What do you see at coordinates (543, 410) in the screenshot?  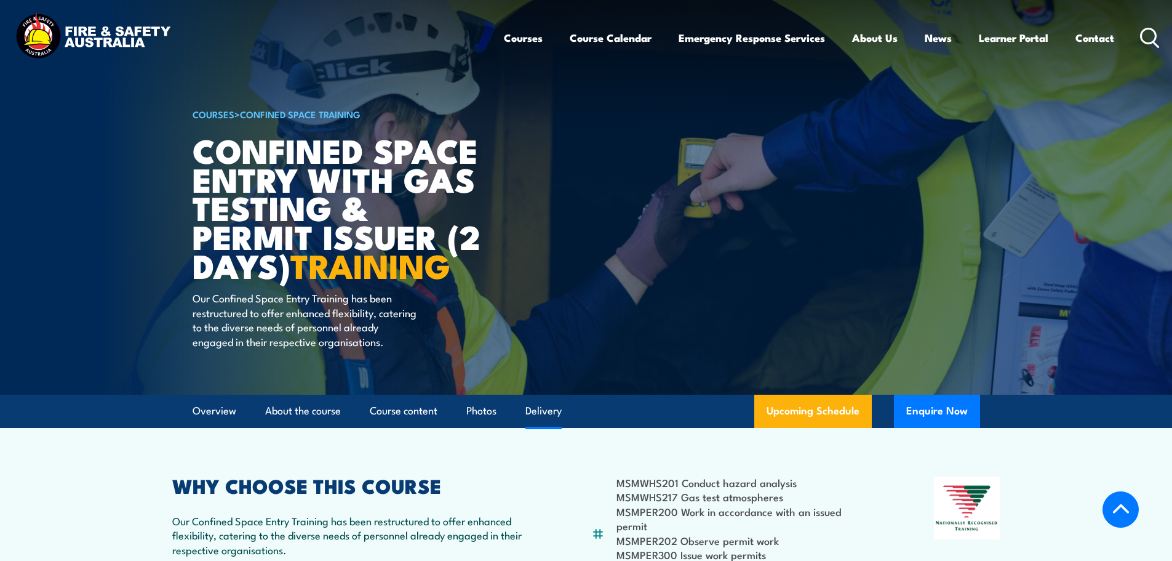 I see `a: Delivery` at bounding box center [543, 410].